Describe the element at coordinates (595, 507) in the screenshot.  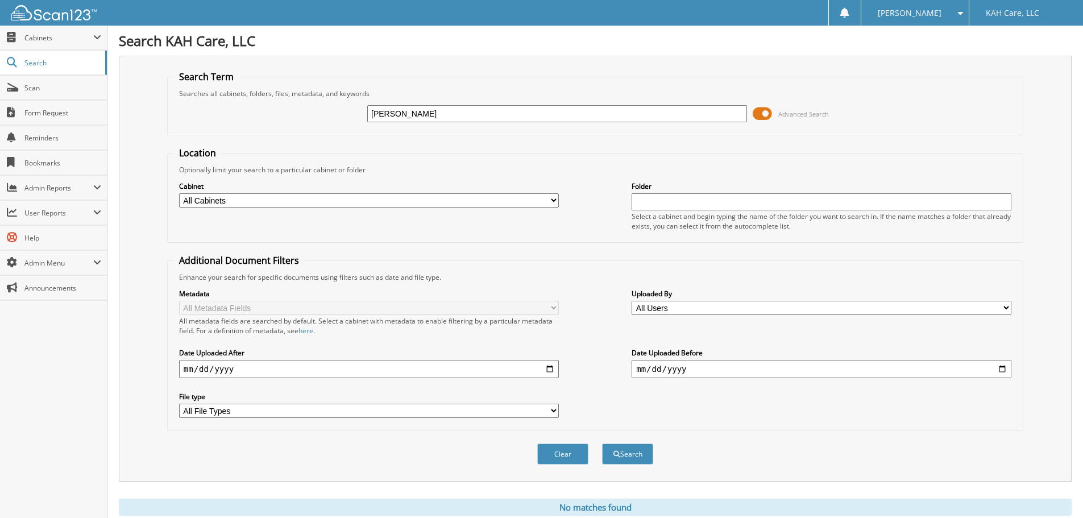
I see `div: No matches found` at that location.